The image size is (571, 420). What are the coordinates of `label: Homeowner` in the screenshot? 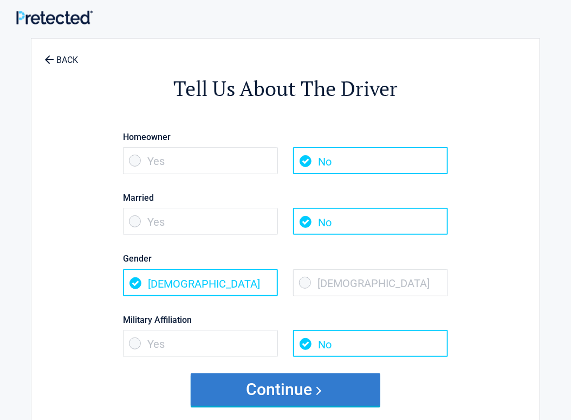 It's located at (286, 137).